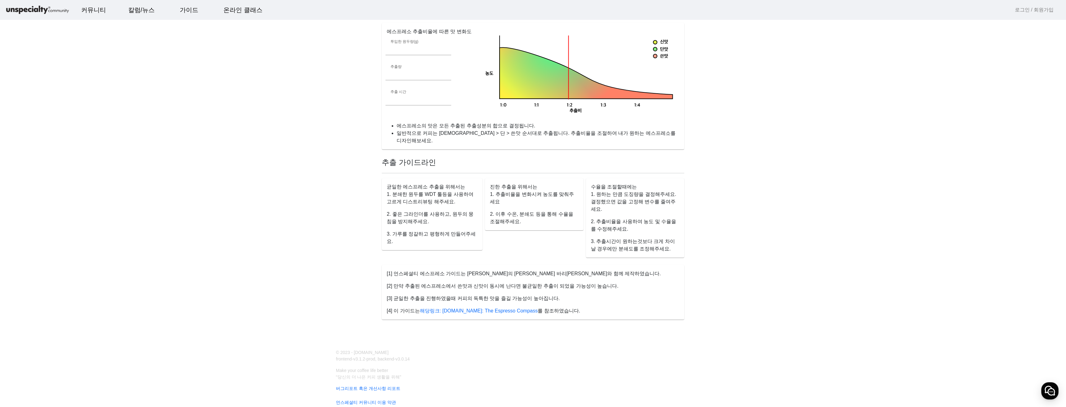 The image size is (1066, 407). I want to click on tspan: 농도, so click(489, 73).